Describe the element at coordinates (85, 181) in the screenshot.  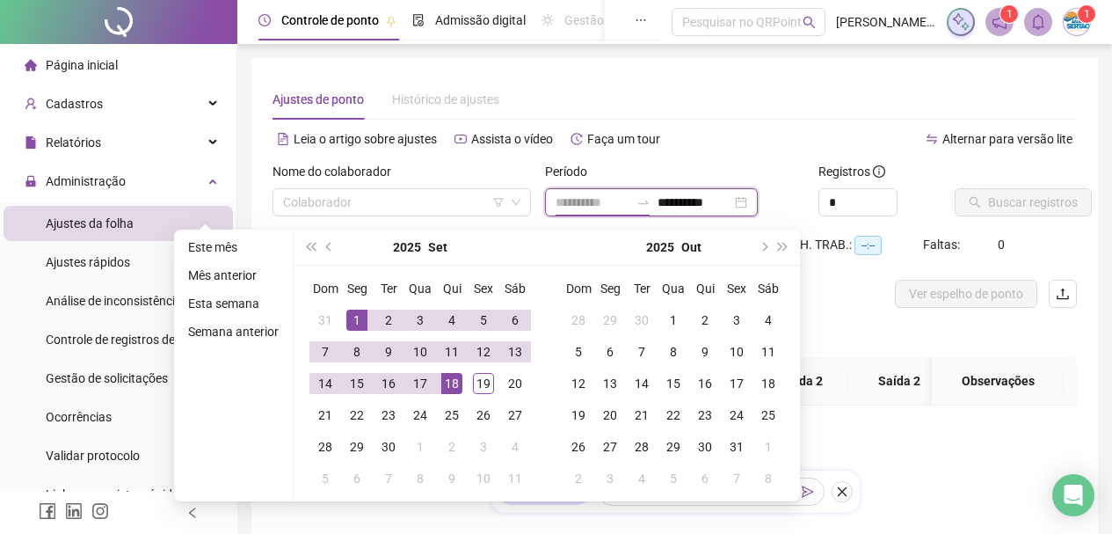
I see `span: Administração` at that location.